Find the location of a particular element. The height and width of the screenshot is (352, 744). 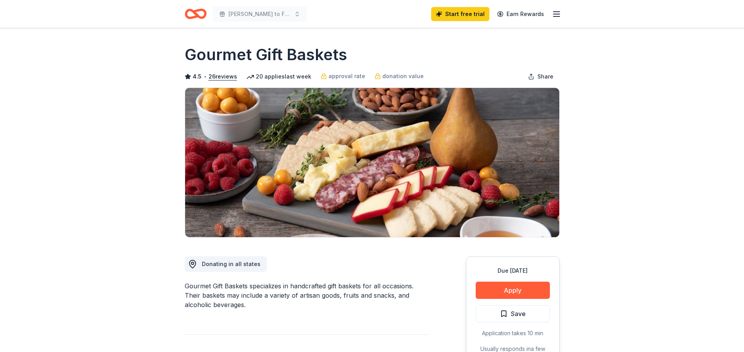

span: approval rate is located at coordinates (347, 76).